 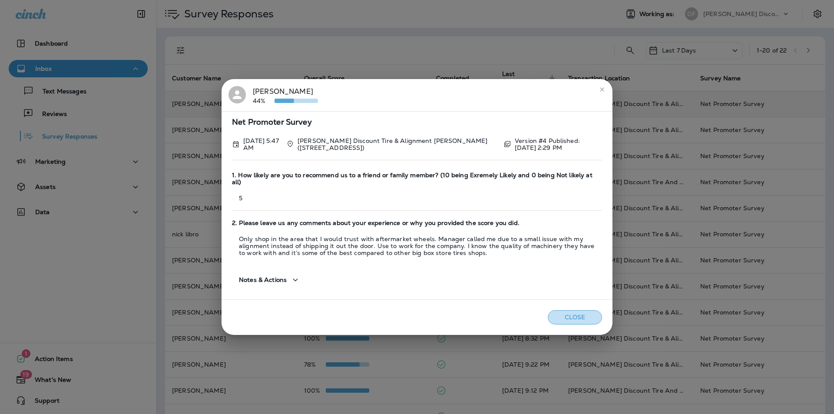 What do you see at coordinates (417, 223) in the screenshot?
I see `span: 2. Please leave us any comments about your experience or why you provided the score you did.` at bounding box center [417, 223].